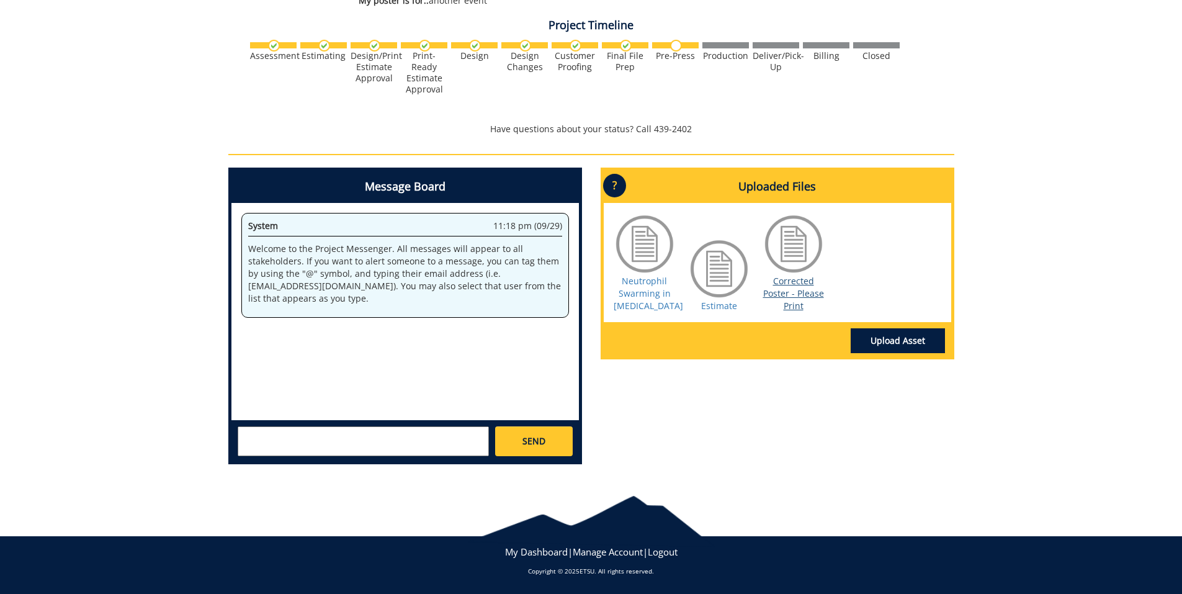 The width and height of the screenshot is (1182, 594). What do you see at coordinates (374, 67) in the screenshot?
I see `div: Design/Print Estimate Approval` at bounding box center [374, 67].